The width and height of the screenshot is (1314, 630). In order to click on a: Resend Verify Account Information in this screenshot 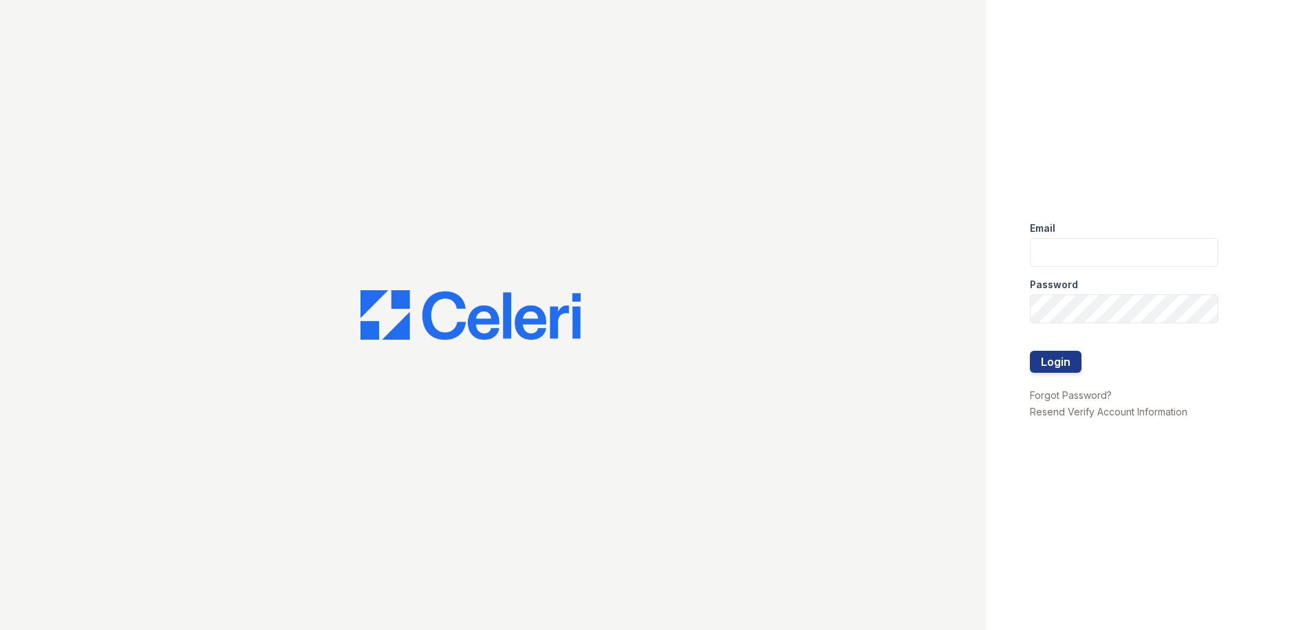, I will do `click(1108, 411)`.